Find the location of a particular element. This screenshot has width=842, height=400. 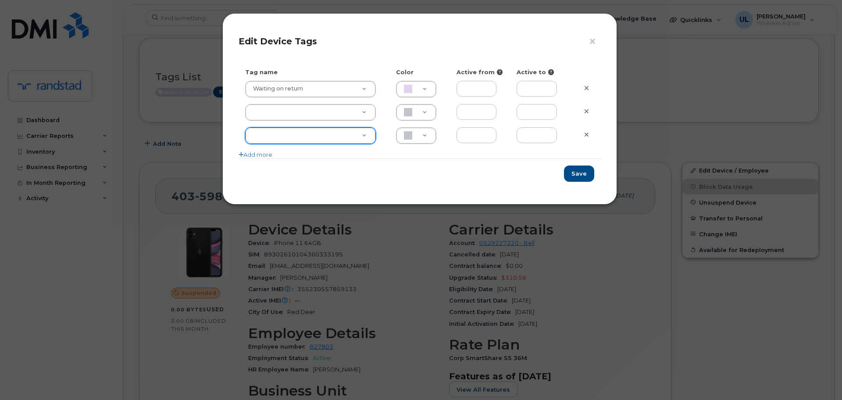

div: Color is located at coordinates (420, 72).